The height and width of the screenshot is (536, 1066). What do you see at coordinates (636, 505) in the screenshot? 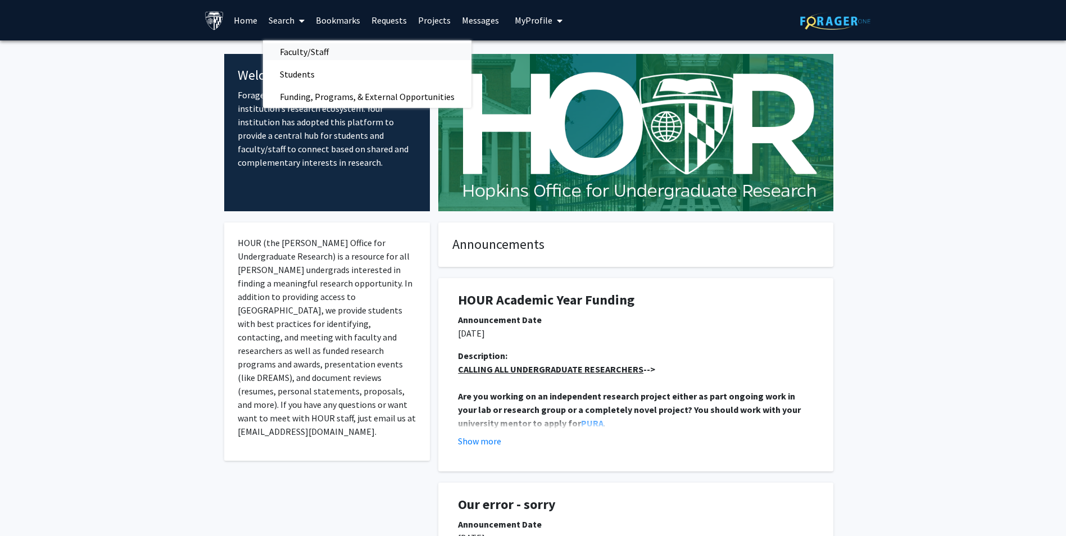
I see `h1: Our error - sorry` at bounding box center [636, 505].